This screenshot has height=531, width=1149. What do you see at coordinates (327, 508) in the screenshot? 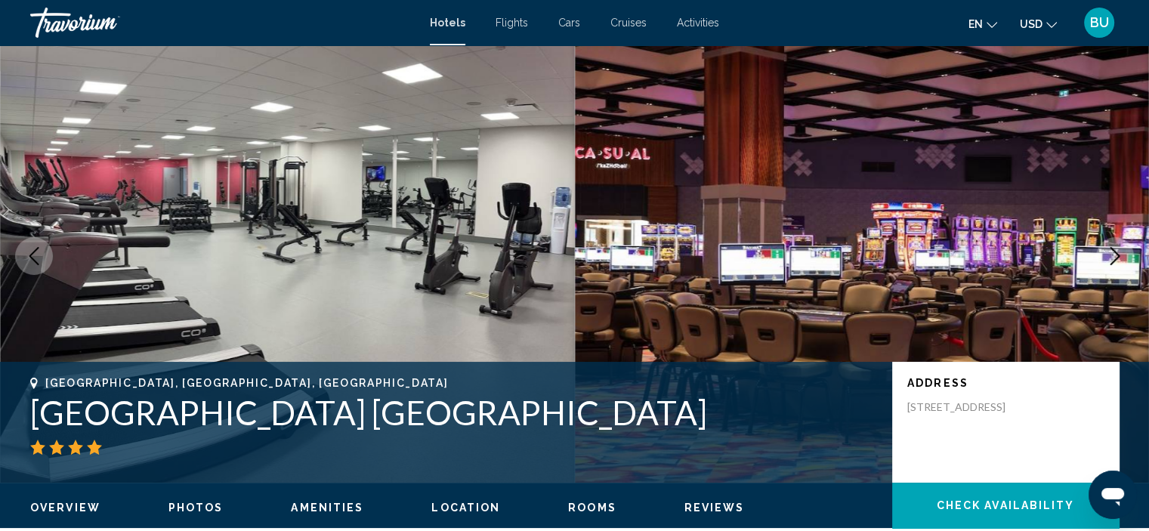
I see `button: Amenities` at bounding box center [327, 508].